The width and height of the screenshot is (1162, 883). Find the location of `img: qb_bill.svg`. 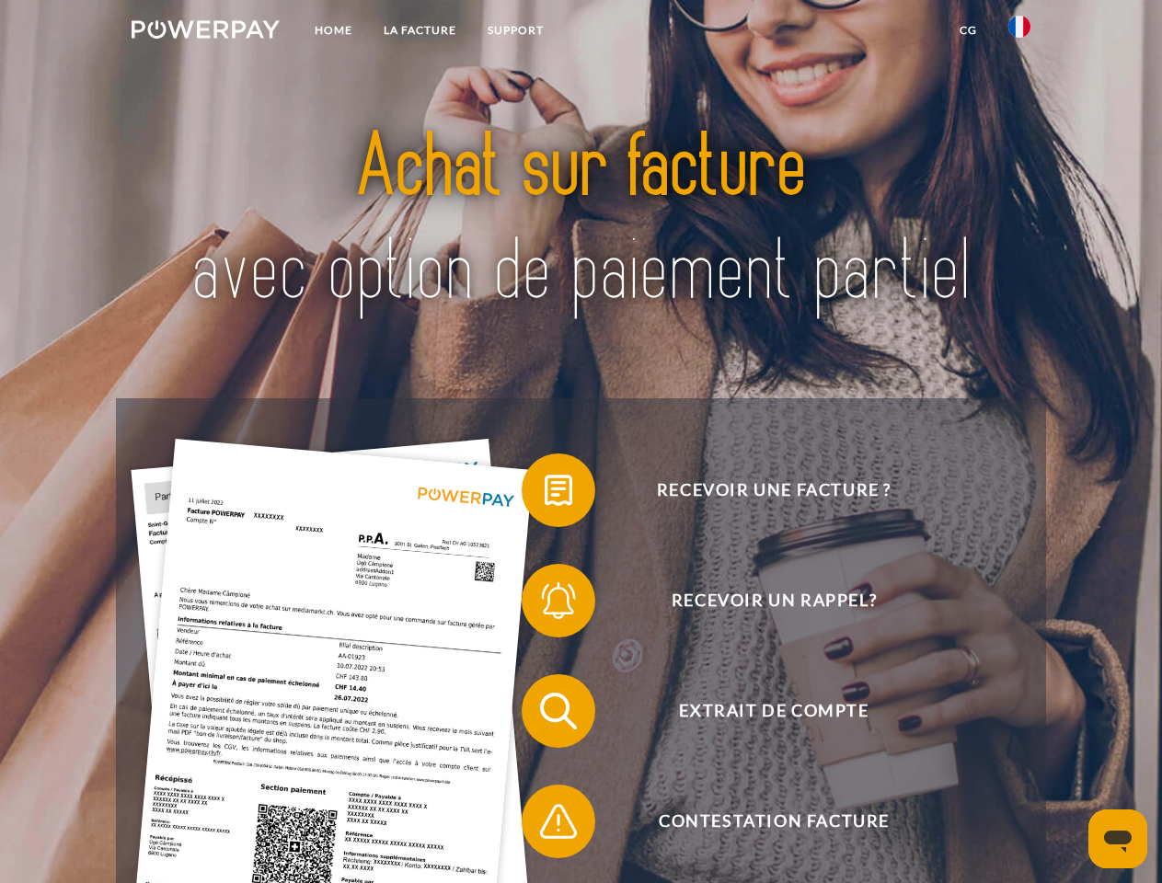

img: qb_bill.svg is located at coordinates (558, 490).